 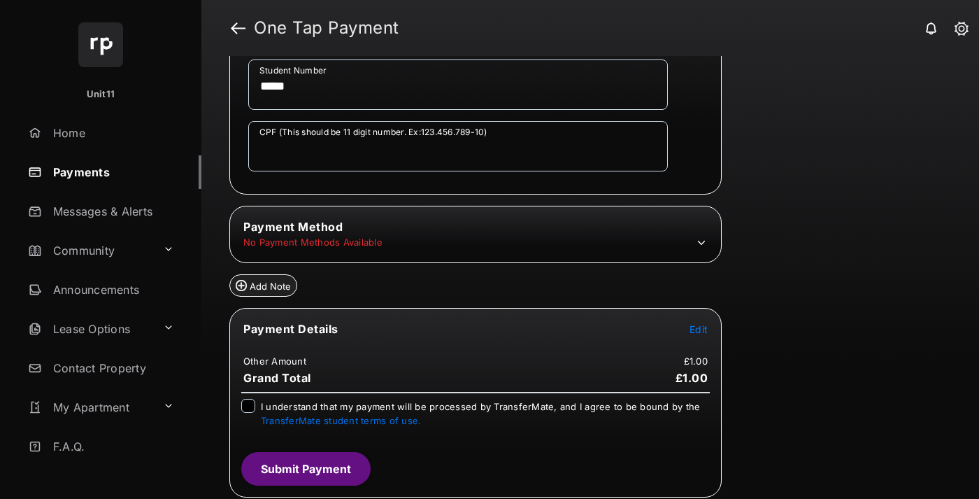 What do you see at coordinates (277, 378) in the screenshot?
I see `span: Grand Total` at bounding box center [277, 378].